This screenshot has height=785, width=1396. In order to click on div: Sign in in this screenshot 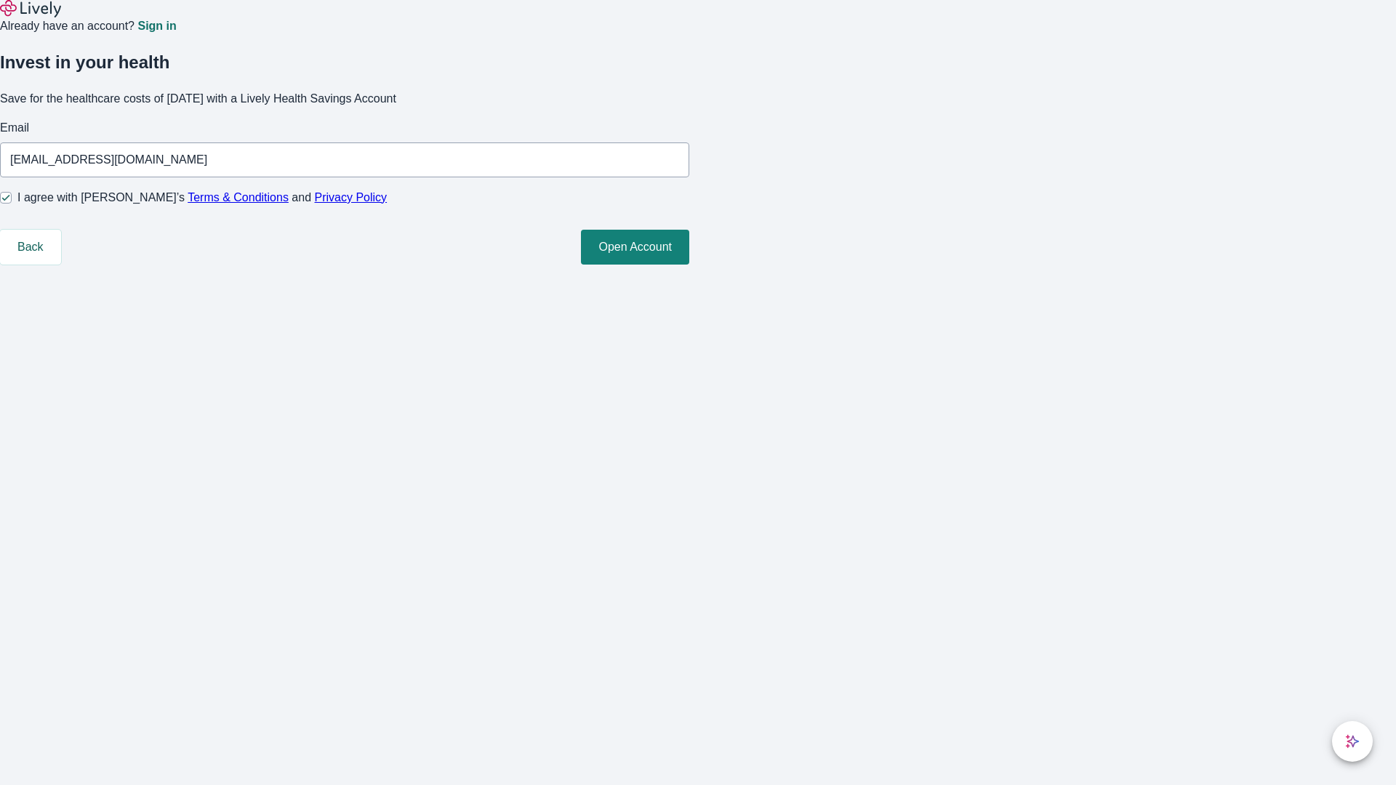, I will do `click(156, 26)`.